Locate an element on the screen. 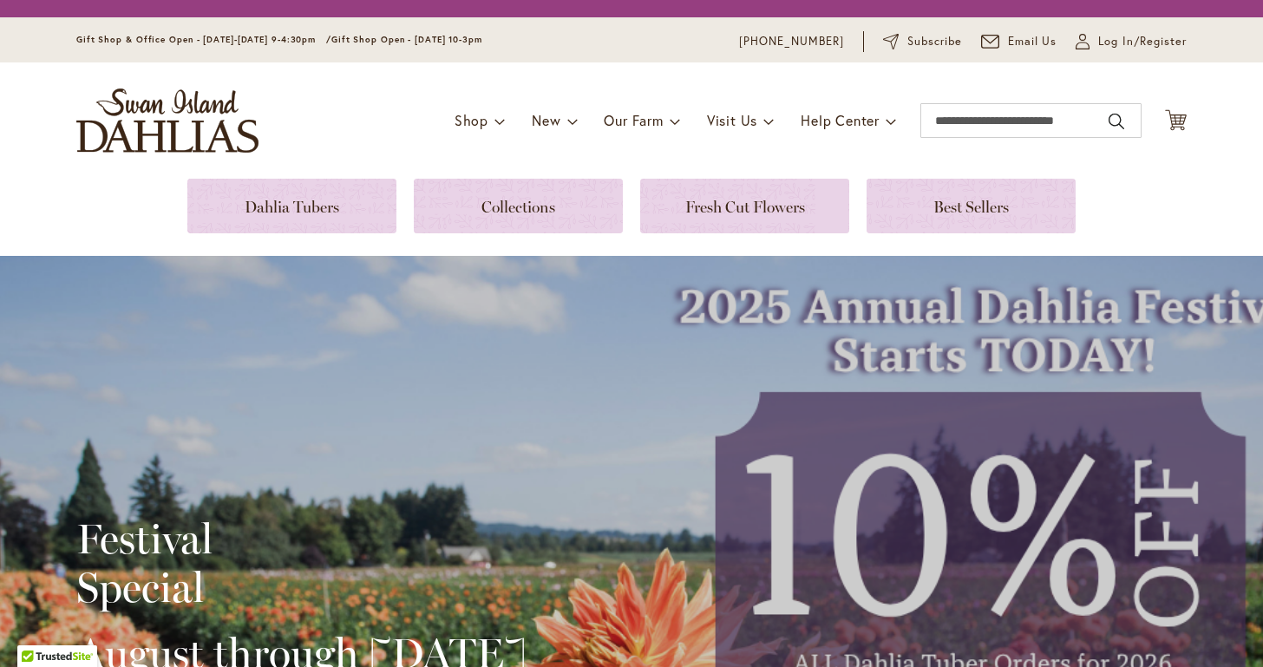  span: Log In/Register is located at coordinates (1142, 42).